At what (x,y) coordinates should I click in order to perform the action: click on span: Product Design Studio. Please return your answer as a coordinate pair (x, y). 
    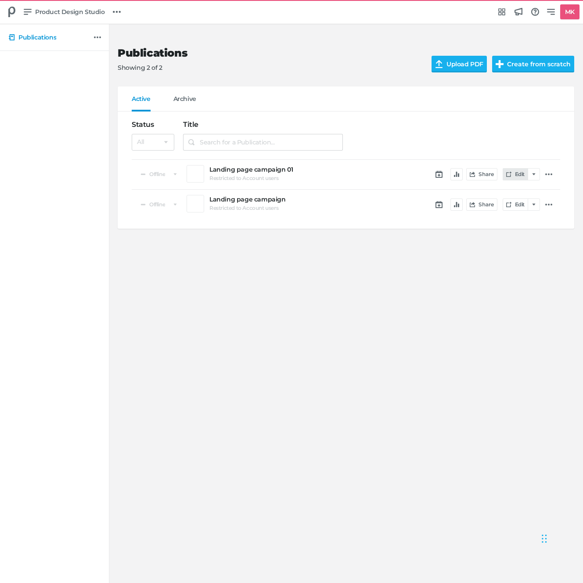
    Looking at the image, I should click on (70, 12).